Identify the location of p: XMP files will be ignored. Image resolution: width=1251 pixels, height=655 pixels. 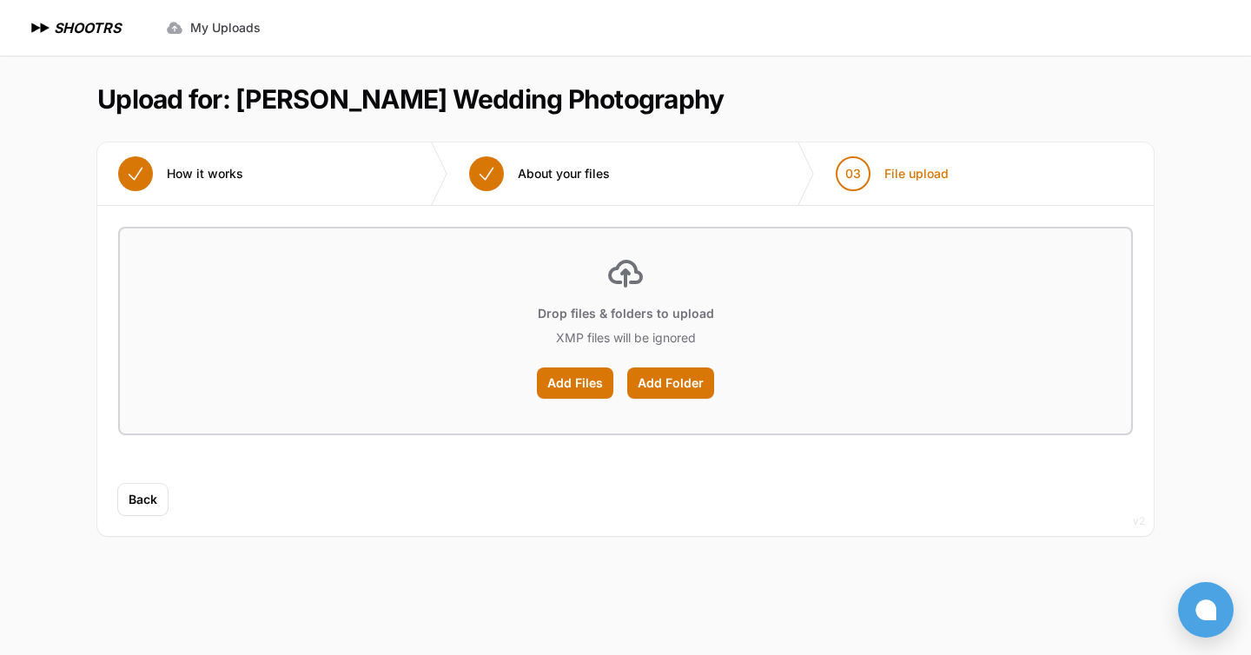
(626, 338).